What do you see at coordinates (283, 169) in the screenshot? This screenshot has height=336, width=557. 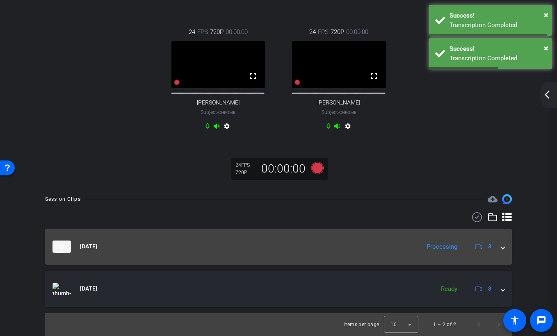 I see `div: 00:00:00` at bounding box center [283, 169].